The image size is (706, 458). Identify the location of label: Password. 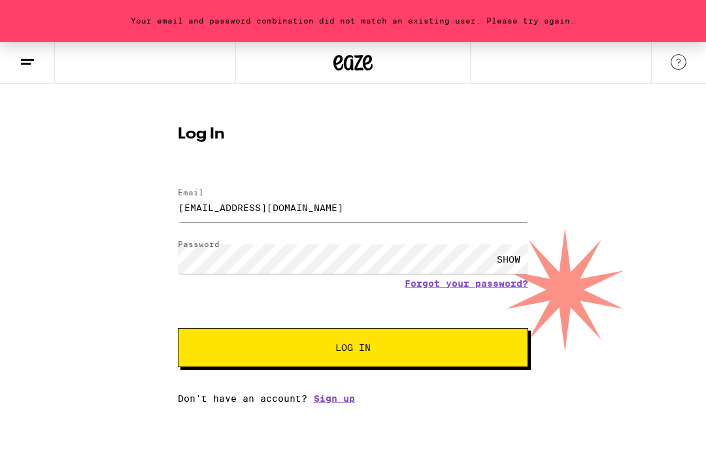
(199, 244).